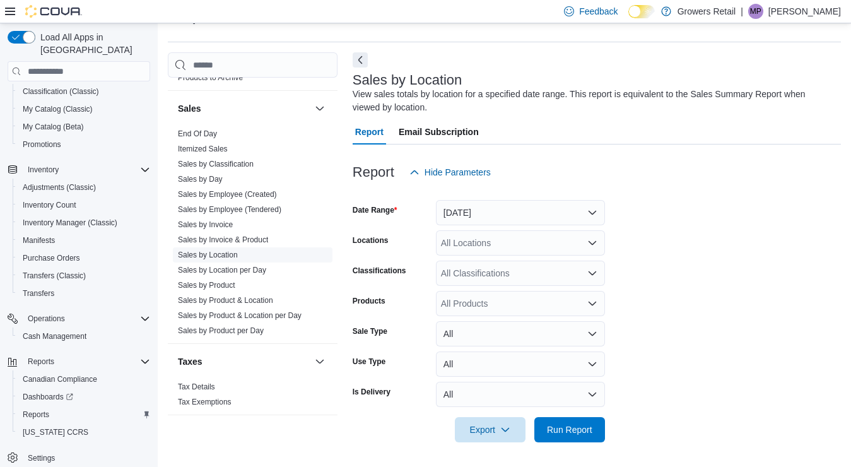  Describe the element at coordinates (756, 11) in the screenshot. I see `div: Michael Potts` at that location.